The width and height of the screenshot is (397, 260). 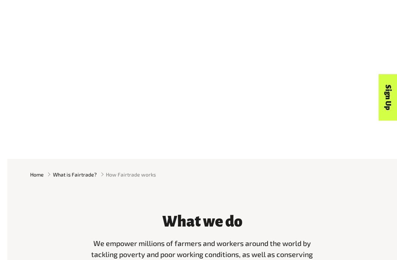 What do you see at coordinates (75, 174) in the screenshot?
I see `a: What is Fairtrade?` at bounding box center [75, 174].